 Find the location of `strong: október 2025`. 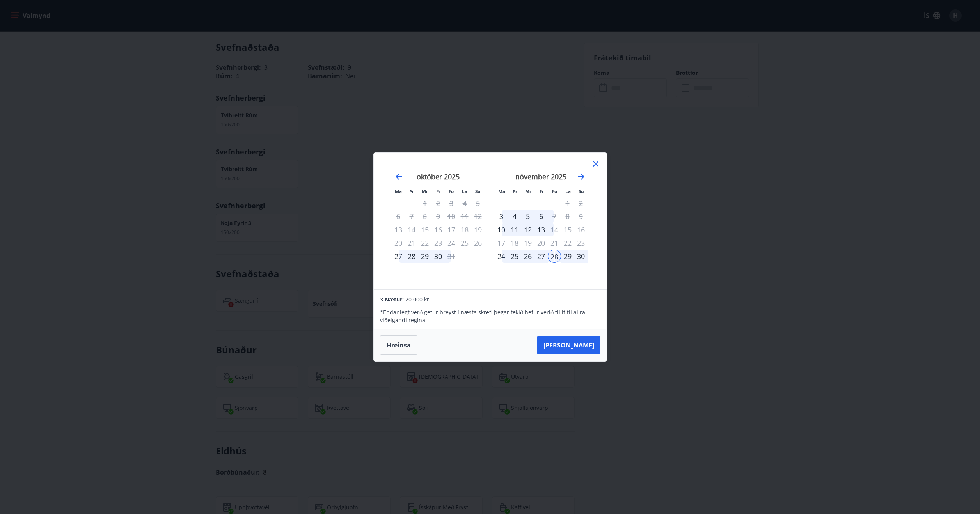

strong: október 2025 is located at coordinates (438, 177).